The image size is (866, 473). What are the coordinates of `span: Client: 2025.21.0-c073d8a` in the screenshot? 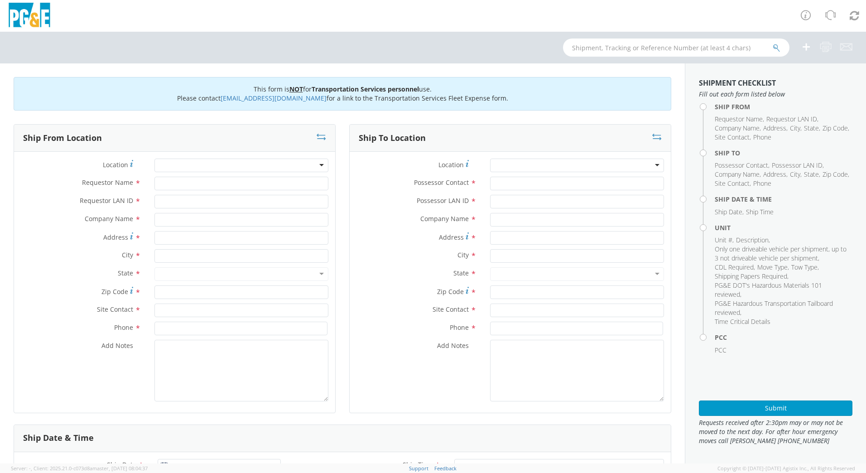 It's located at (91, 468).